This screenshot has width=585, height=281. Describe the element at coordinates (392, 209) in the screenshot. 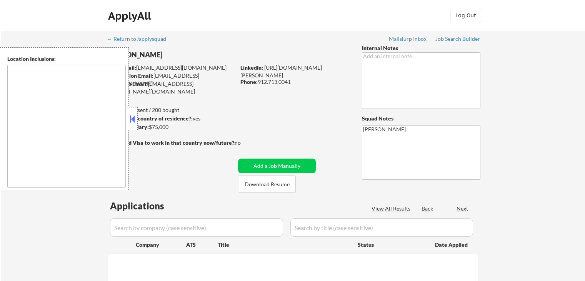

I see `div: View All Results` at that location.